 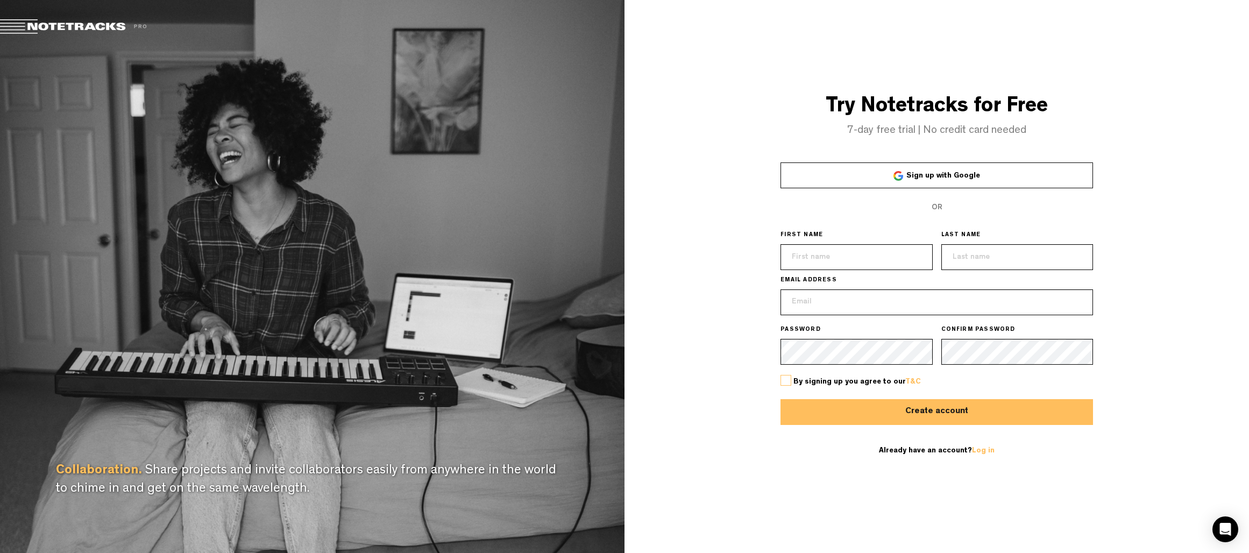 I want to click on span: Share projects and invite collaborators easily from anywhere in the world to chime in and get on ..., so click(x=306, y=480).